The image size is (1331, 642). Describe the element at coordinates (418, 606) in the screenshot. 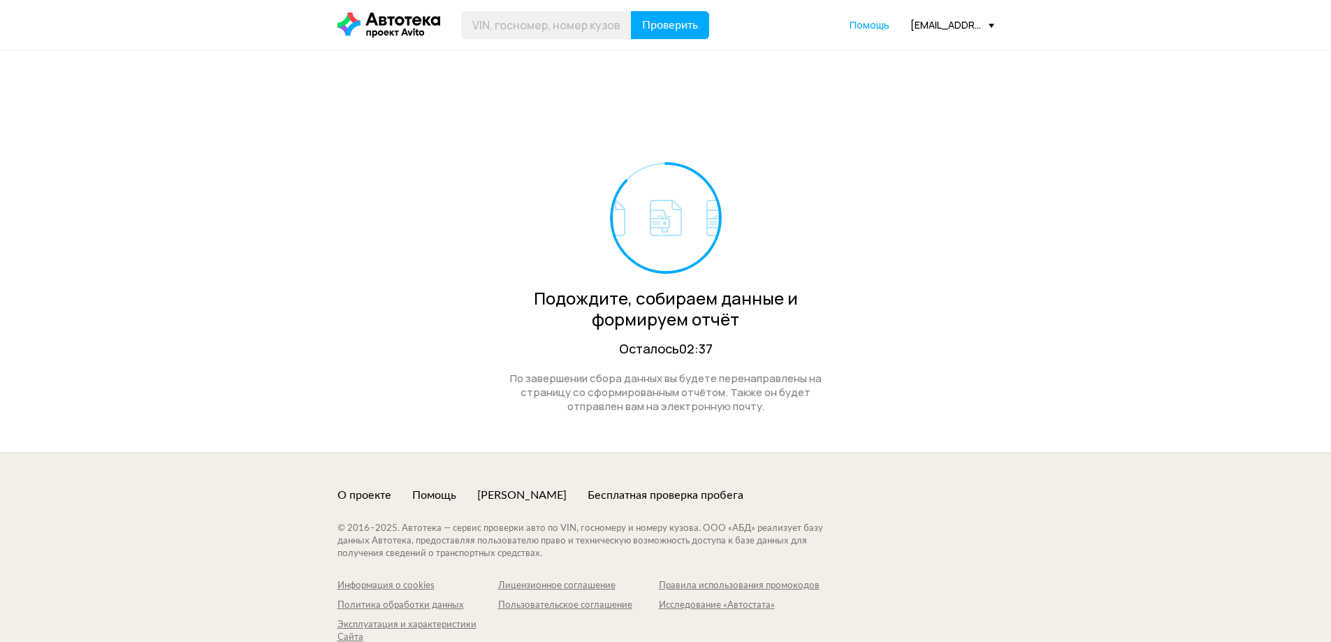

I see `a: Политика обработки данных` at that location.